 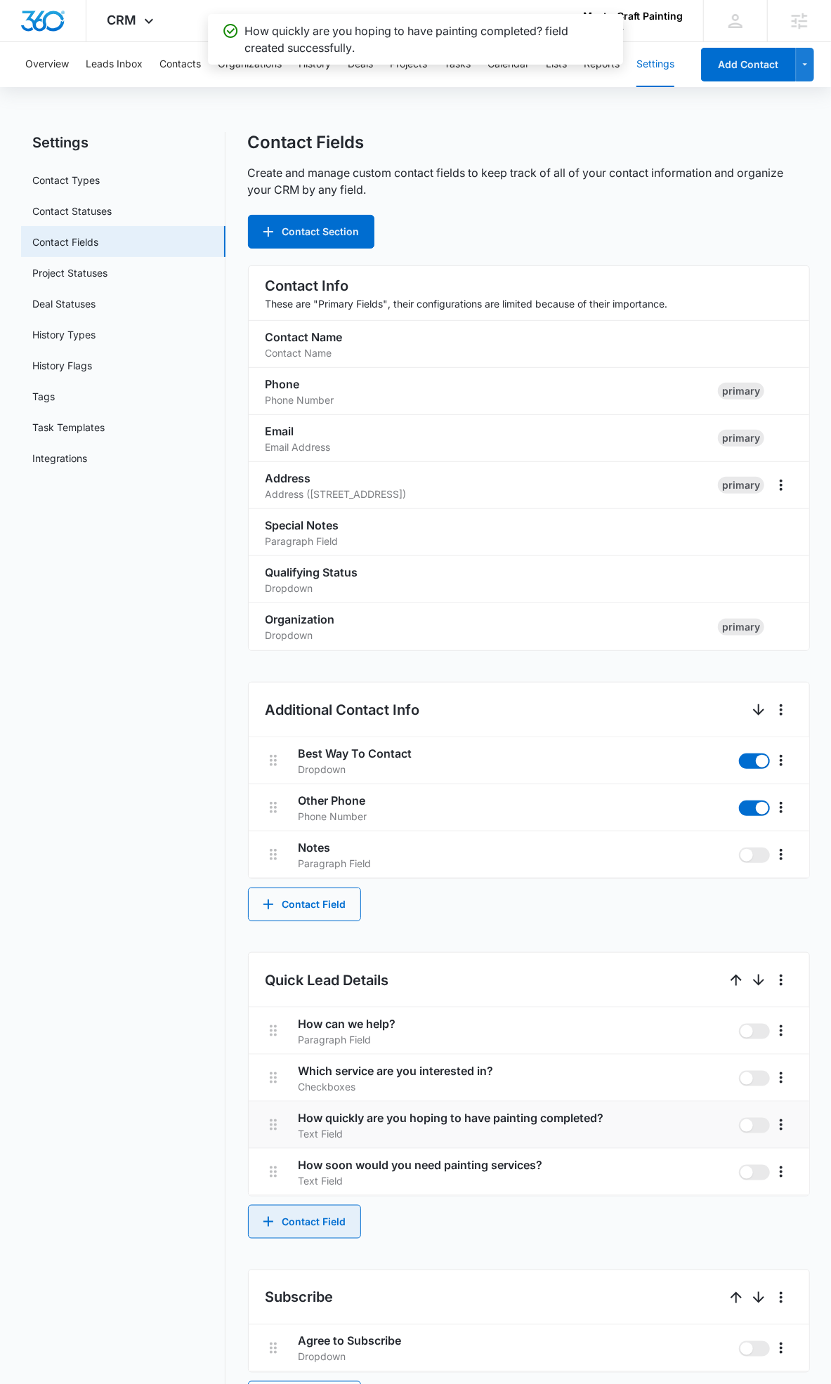 What do you see at coordinates (466, 286) in the screenshot?
I see `h2: Contact Info` at bounding box center [466, 286].